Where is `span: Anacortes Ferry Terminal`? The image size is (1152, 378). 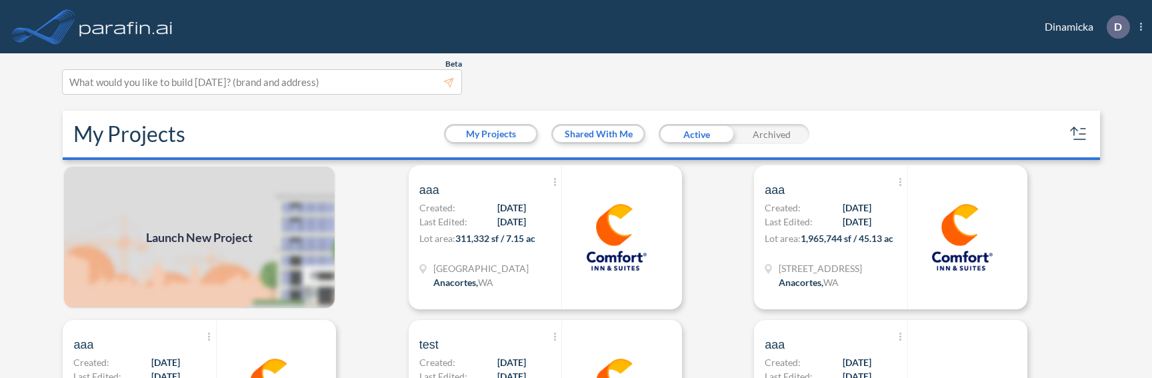
span: Anacortes Ferry Terminal is located at coordinates (481, 268).